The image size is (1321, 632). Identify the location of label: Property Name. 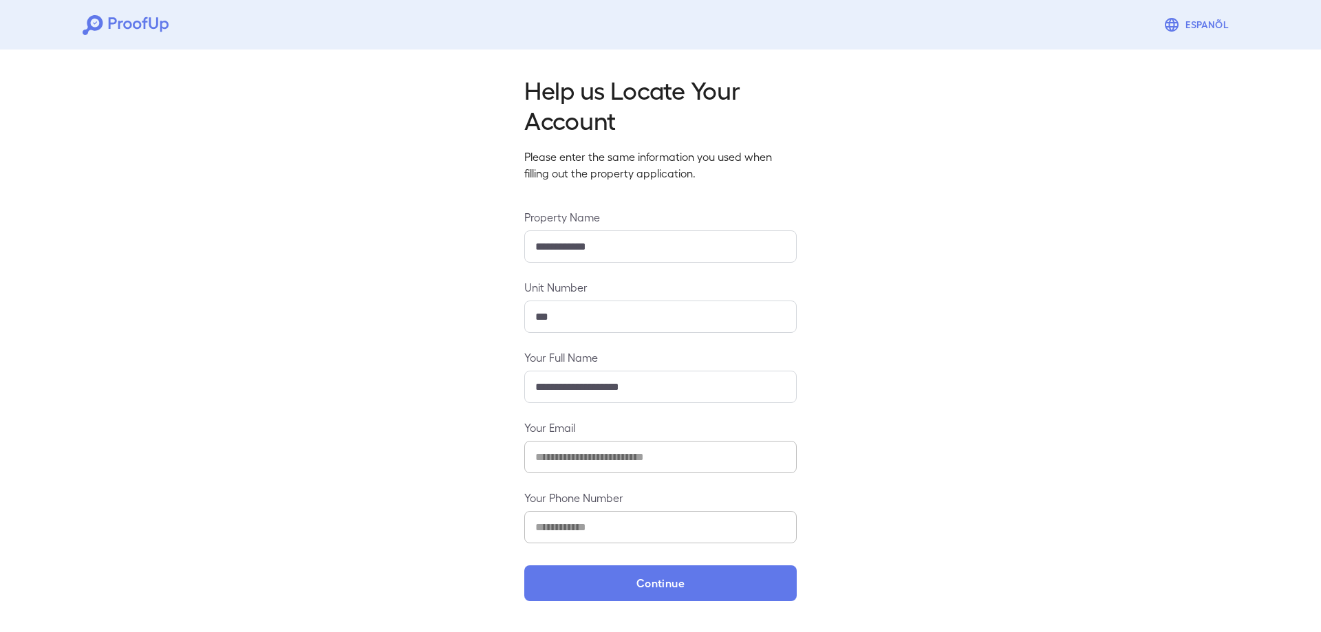
(661, 217).